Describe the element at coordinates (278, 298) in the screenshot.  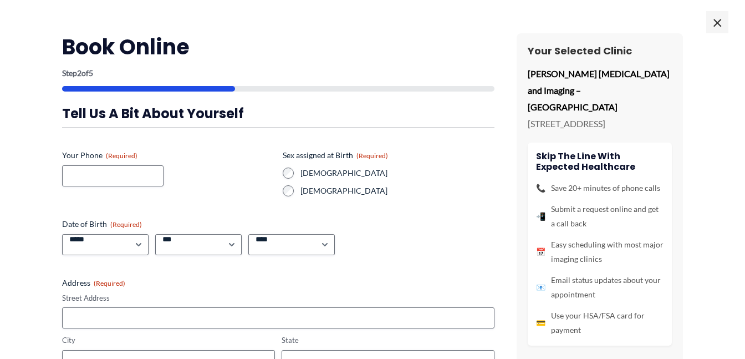
I see `label: Street Address` at that location.